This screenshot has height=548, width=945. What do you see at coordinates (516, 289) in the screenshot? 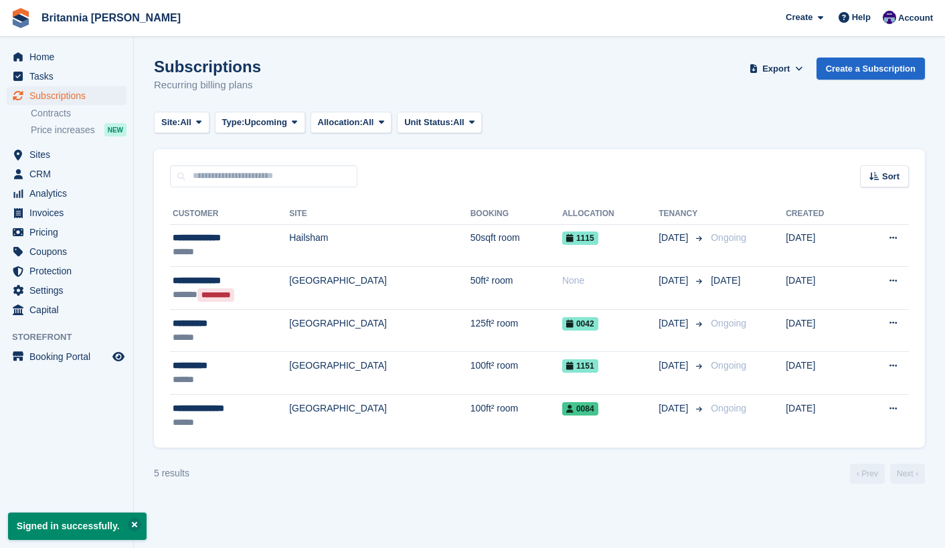
I see `td: 50ft² room` at bounding box center [516, 289].